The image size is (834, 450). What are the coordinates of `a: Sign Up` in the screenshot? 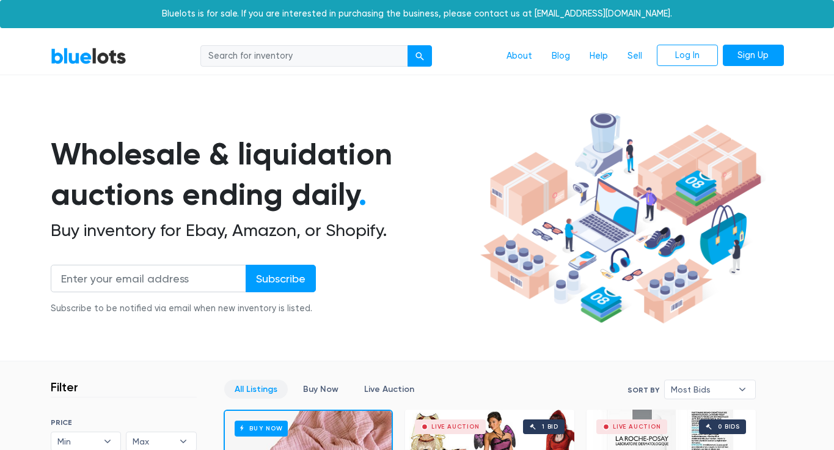 It's located at (753, 56).